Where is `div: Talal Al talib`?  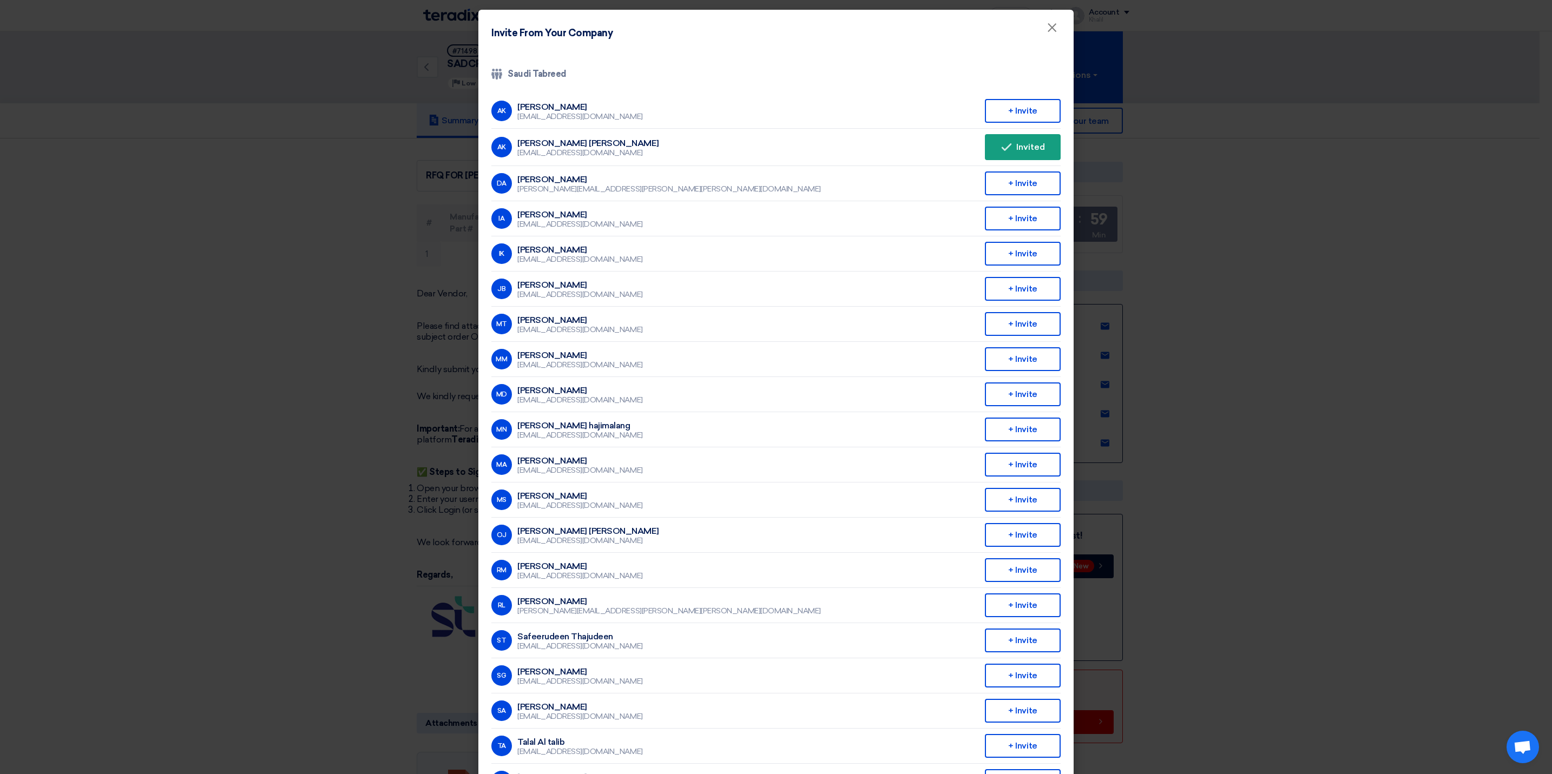
div: Talal Al talib is located at coordinates (580, 742).